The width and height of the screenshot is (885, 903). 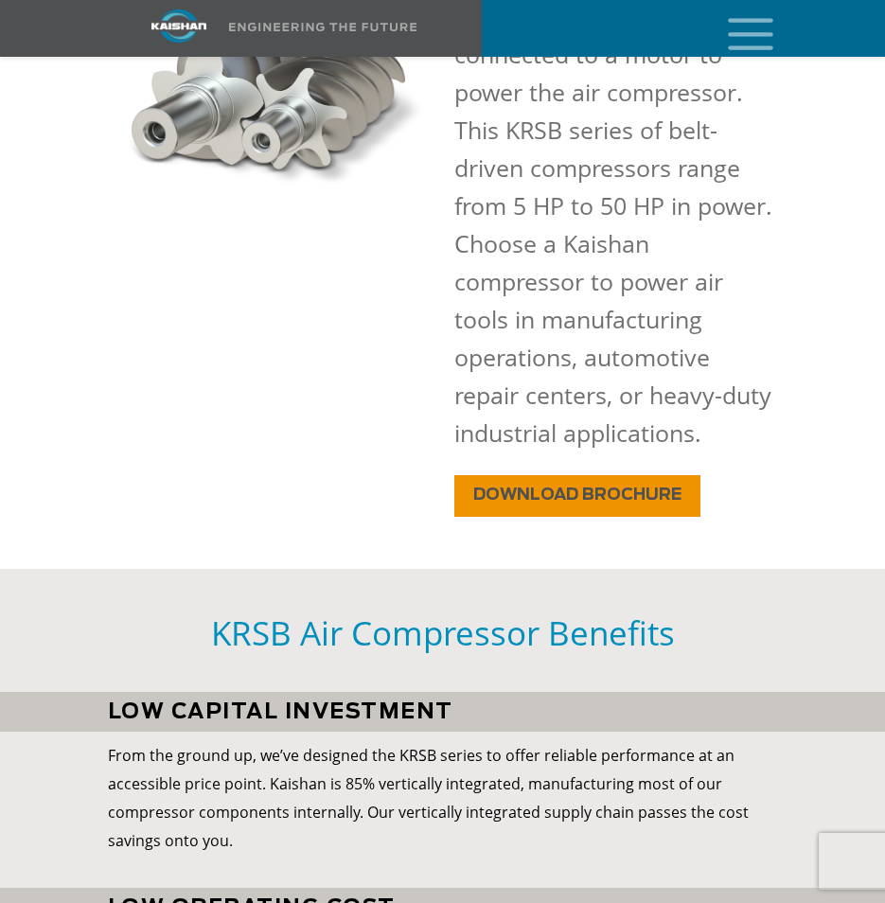 I want to click on span: DOWNLOAD BROCHURE, so click(x=578, y=494).